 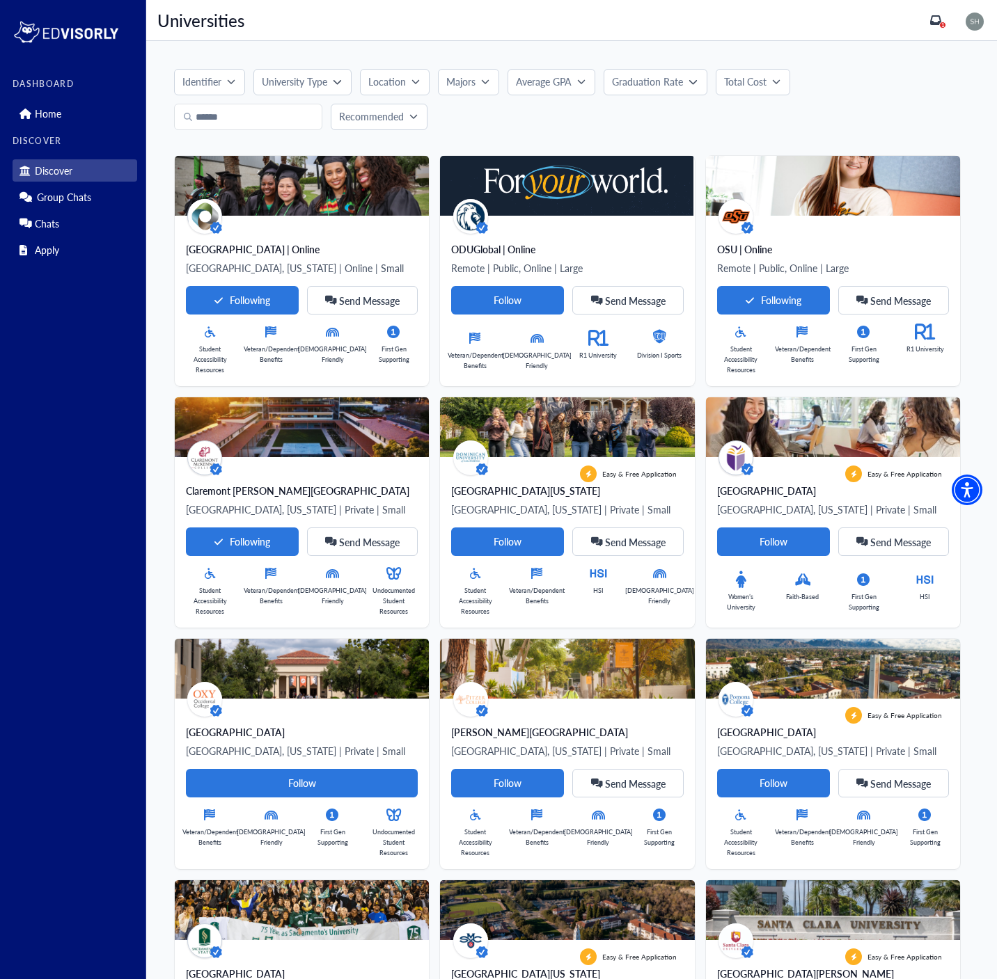 What do you see at coordinates (379, 117) in the screenshot?
I see `button: Recommended` at bounding box center [379, 117].